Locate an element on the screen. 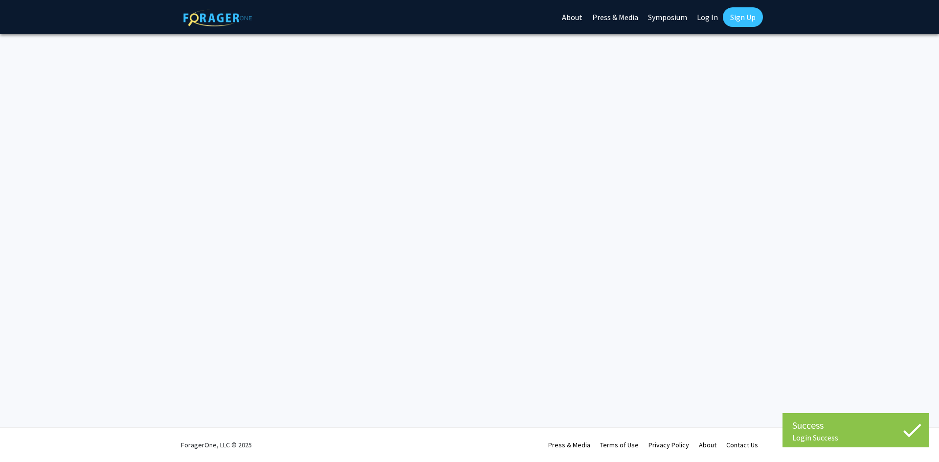 The height and width of the screenshot is (462, 939). a: Sign Up is located at coordinates (743, 17).